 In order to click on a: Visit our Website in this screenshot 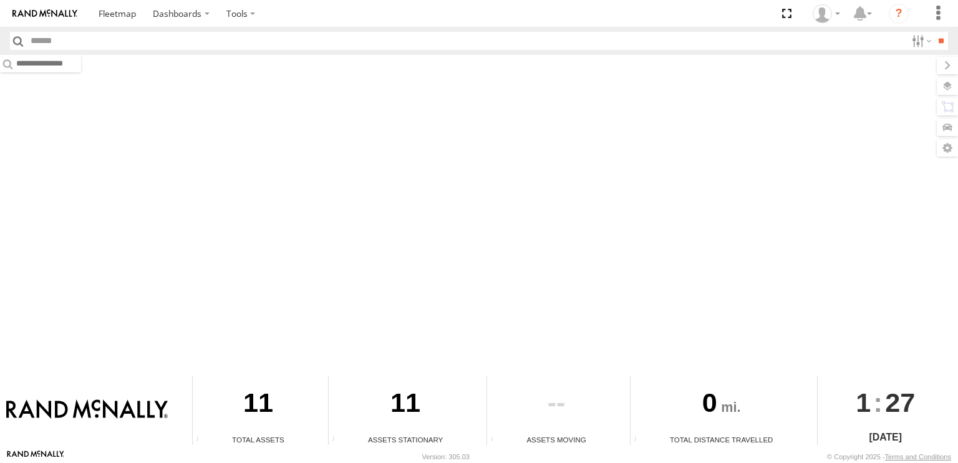, I will do `click(36, 456)`.